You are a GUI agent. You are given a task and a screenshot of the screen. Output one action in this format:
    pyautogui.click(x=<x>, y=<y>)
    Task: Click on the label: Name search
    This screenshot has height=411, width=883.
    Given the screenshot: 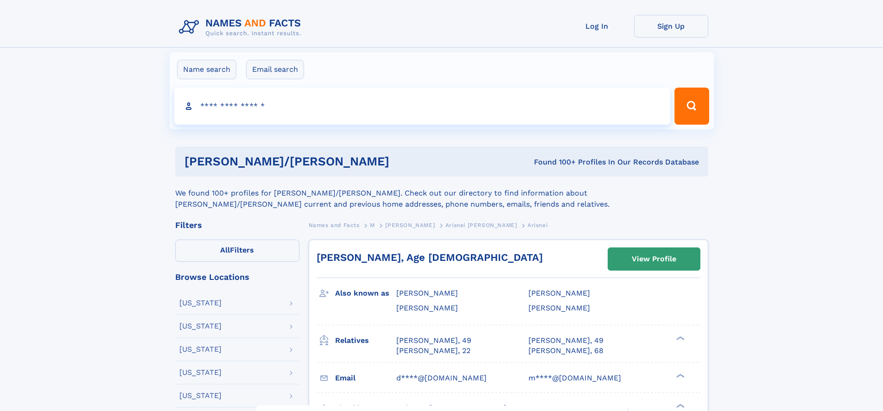 What is the action you would take?
    pyautogui.click(x=207, y=69)
    